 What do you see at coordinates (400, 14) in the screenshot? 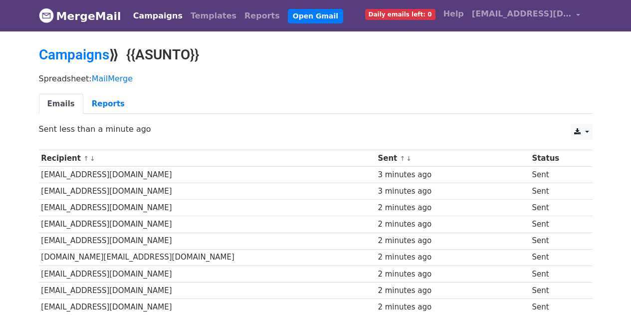
I see `a: Daily emails left: 0` at bounding box center [400, 14].